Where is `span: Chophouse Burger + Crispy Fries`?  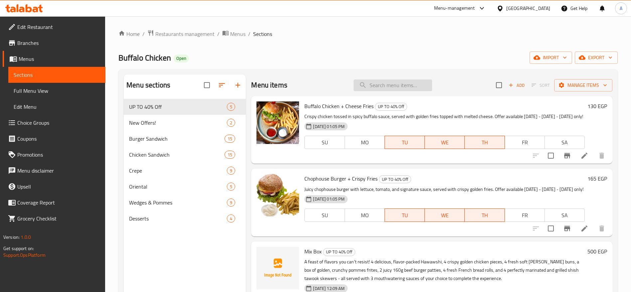
span: Chophouse Burger + Crispy Fries is located at coordinates (341, 179).